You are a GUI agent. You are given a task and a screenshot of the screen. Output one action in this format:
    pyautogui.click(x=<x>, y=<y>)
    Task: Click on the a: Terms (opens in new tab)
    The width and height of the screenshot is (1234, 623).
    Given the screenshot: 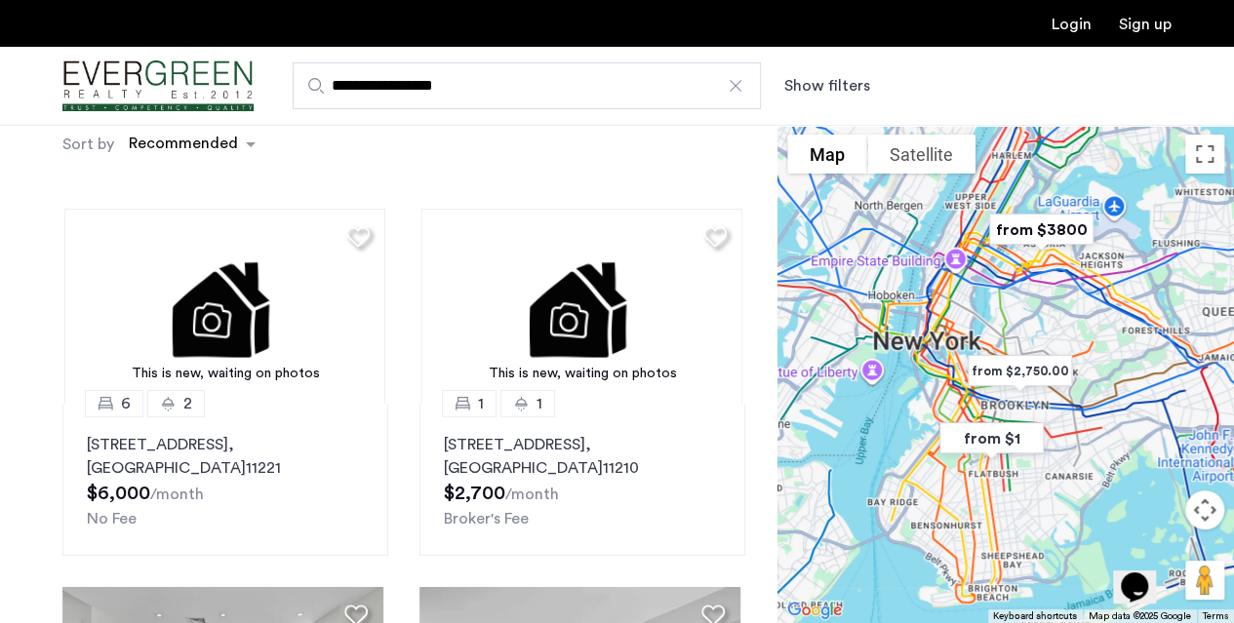 What is the action you would take?
    pyautogui.click(x=1215, y=616)
    